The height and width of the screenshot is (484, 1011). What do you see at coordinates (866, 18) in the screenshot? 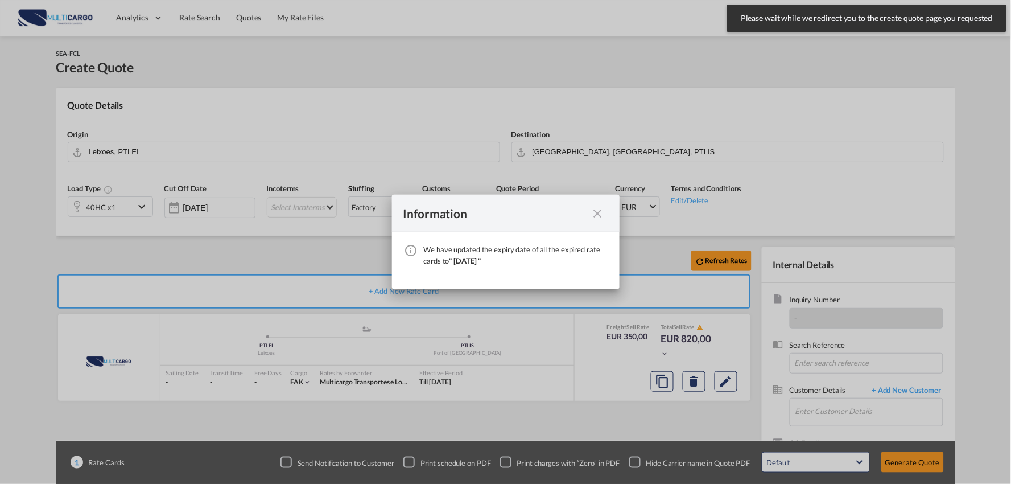
I see `span: Please wait while we redirect you to the create quote page you requested` at bounding box center [866, 18].